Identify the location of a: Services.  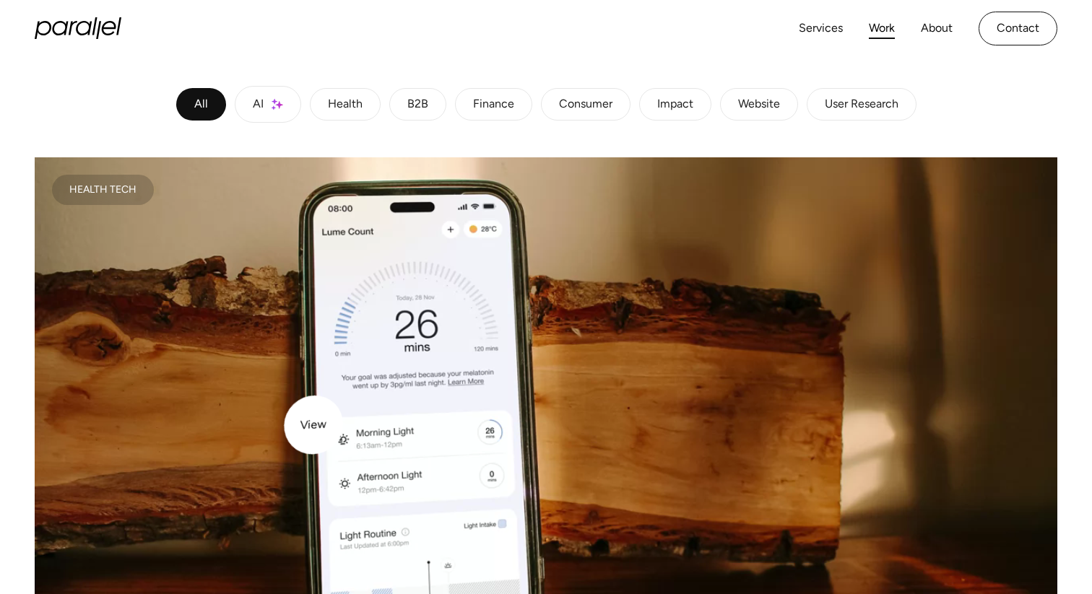
(820, 28).